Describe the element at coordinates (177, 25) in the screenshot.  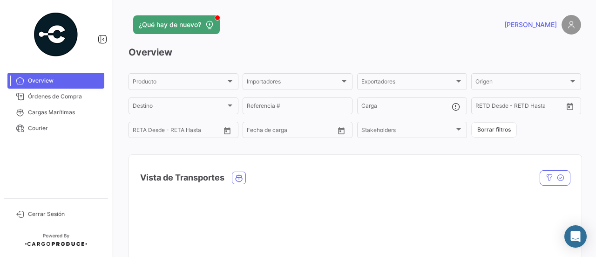
I see `button: ¿Qué hay de nuevo?` at that location.